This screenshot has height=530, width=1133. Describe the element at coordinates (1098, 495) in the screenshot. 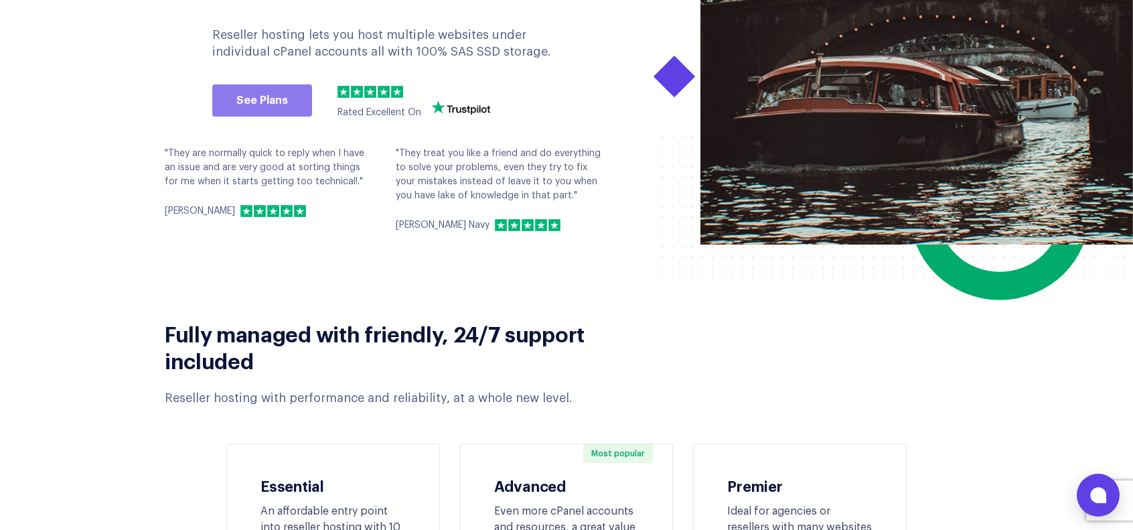

I see `button: Open chat window` at that location.